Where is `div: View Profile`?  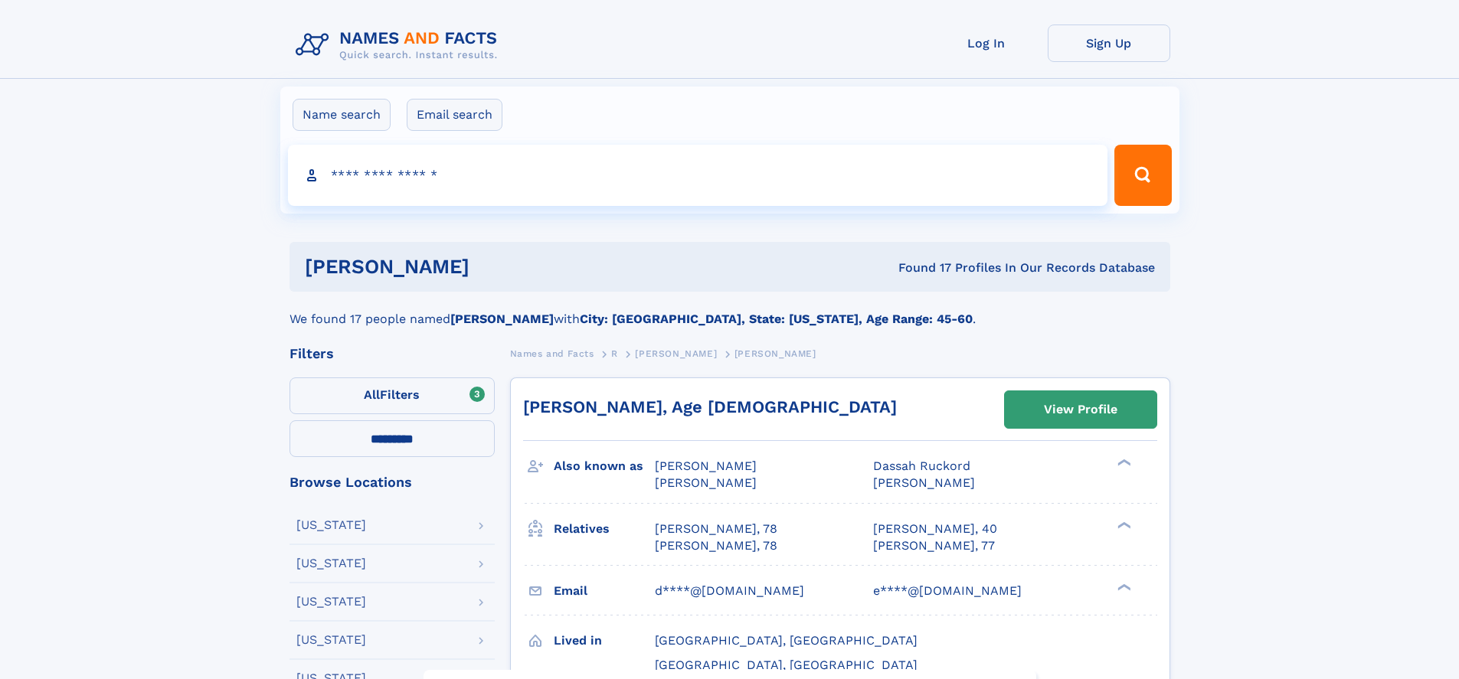 div: View Profile is located at coordinates (1080, 410).